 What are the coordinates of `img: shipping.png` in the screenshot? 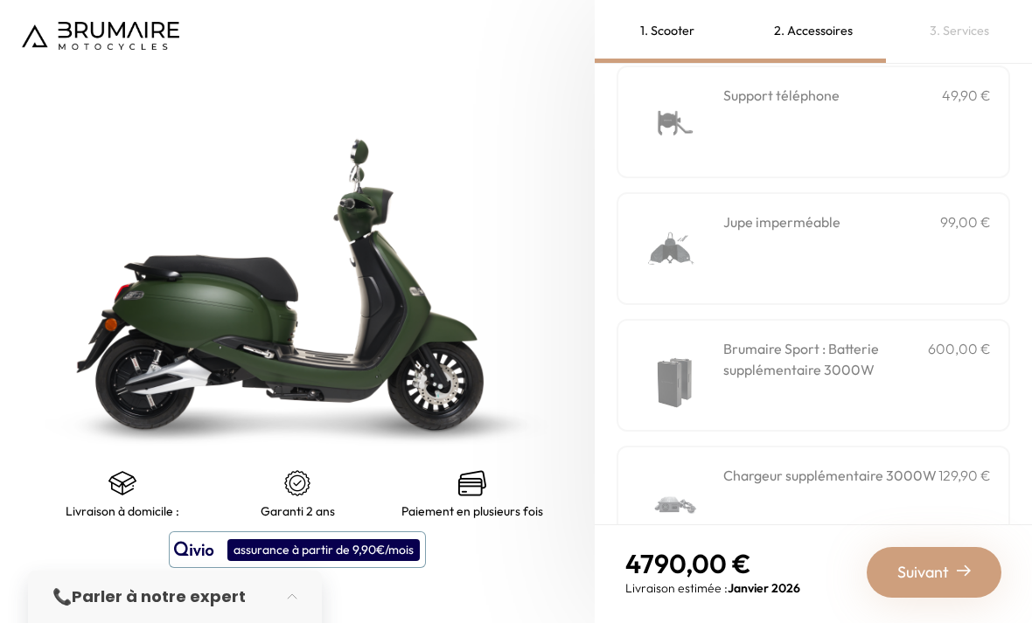 It's located at (122, 484).